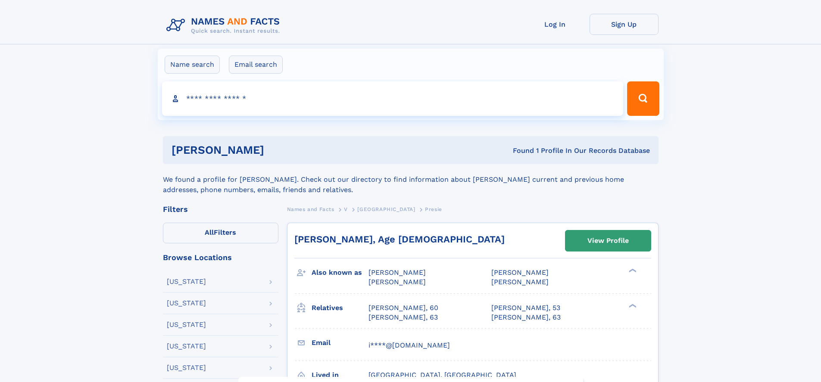 The width and height of the screenshot is (821, 382). What do you see at coordinates (346, 209) in the screenshot?
I see `a: V` at bounding box center [346, 209].